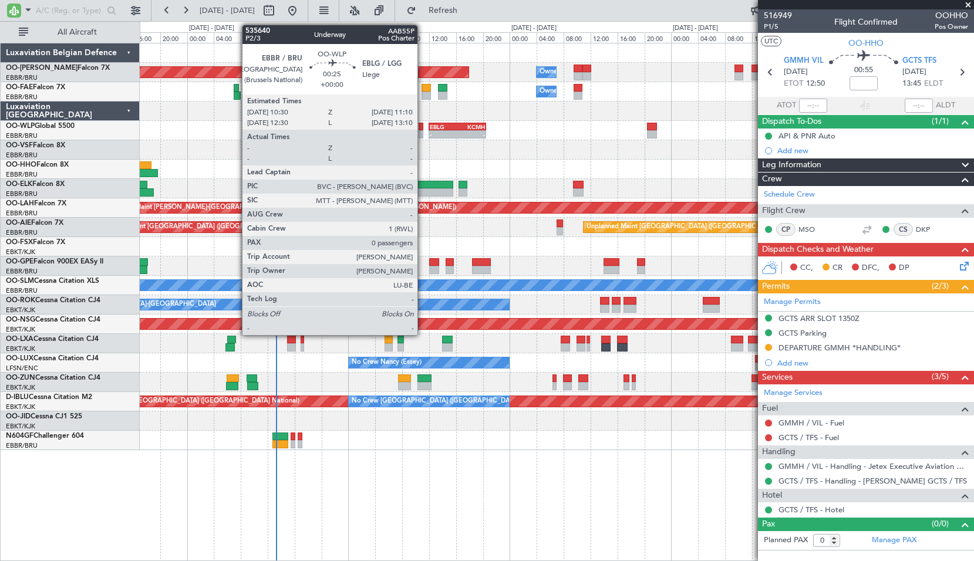 This screenshot has width=974, height=561. Describe the element at coordinates (49, 397) in the screenshot. I see `a: D-IBLUCessna Citation M2` at that location.